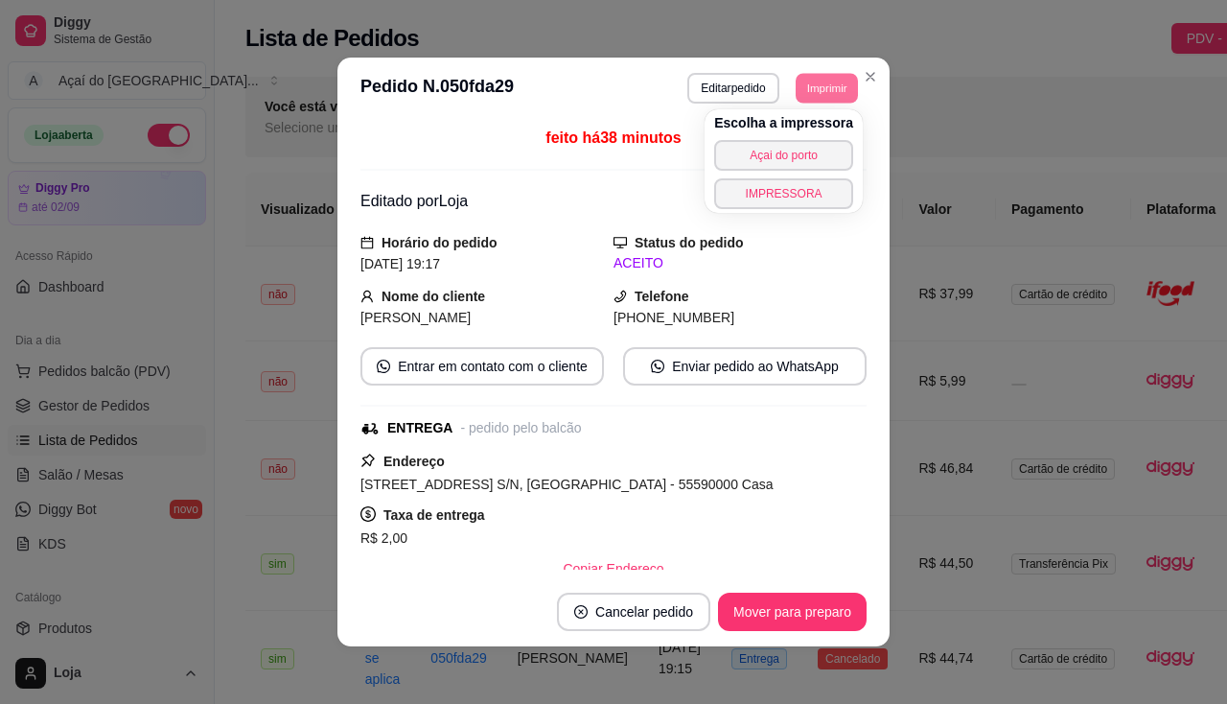 The height and width of the screenshot is (704, 1227). I want to click on button: Copiar Endereço, so click(613, 569).